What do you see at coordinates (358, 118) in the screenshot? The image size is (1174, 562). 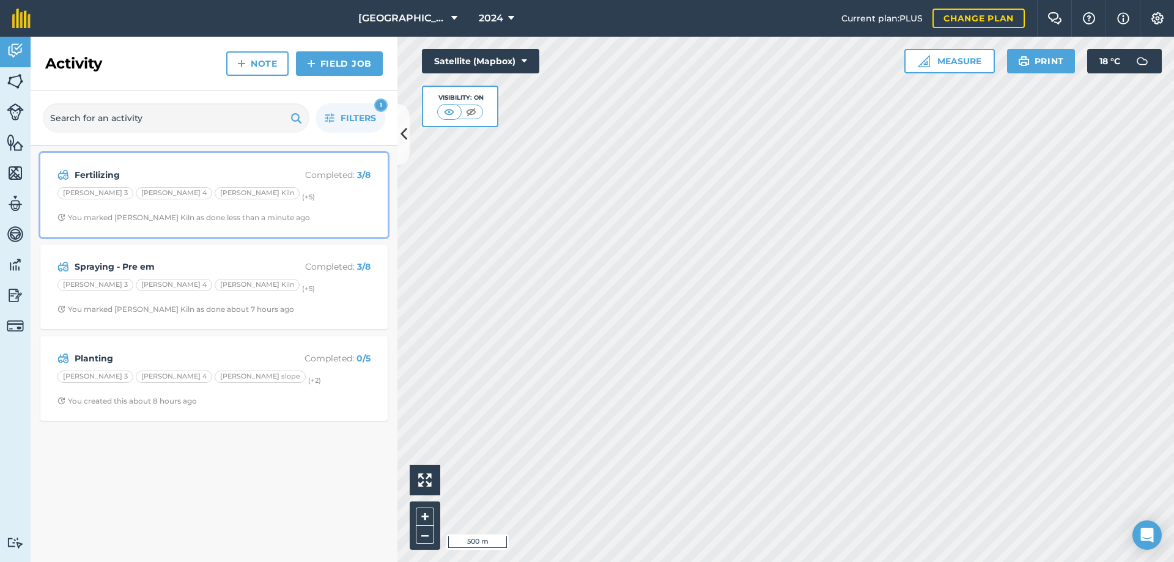 I see `span: Filters` at bounding box center [358, 118].